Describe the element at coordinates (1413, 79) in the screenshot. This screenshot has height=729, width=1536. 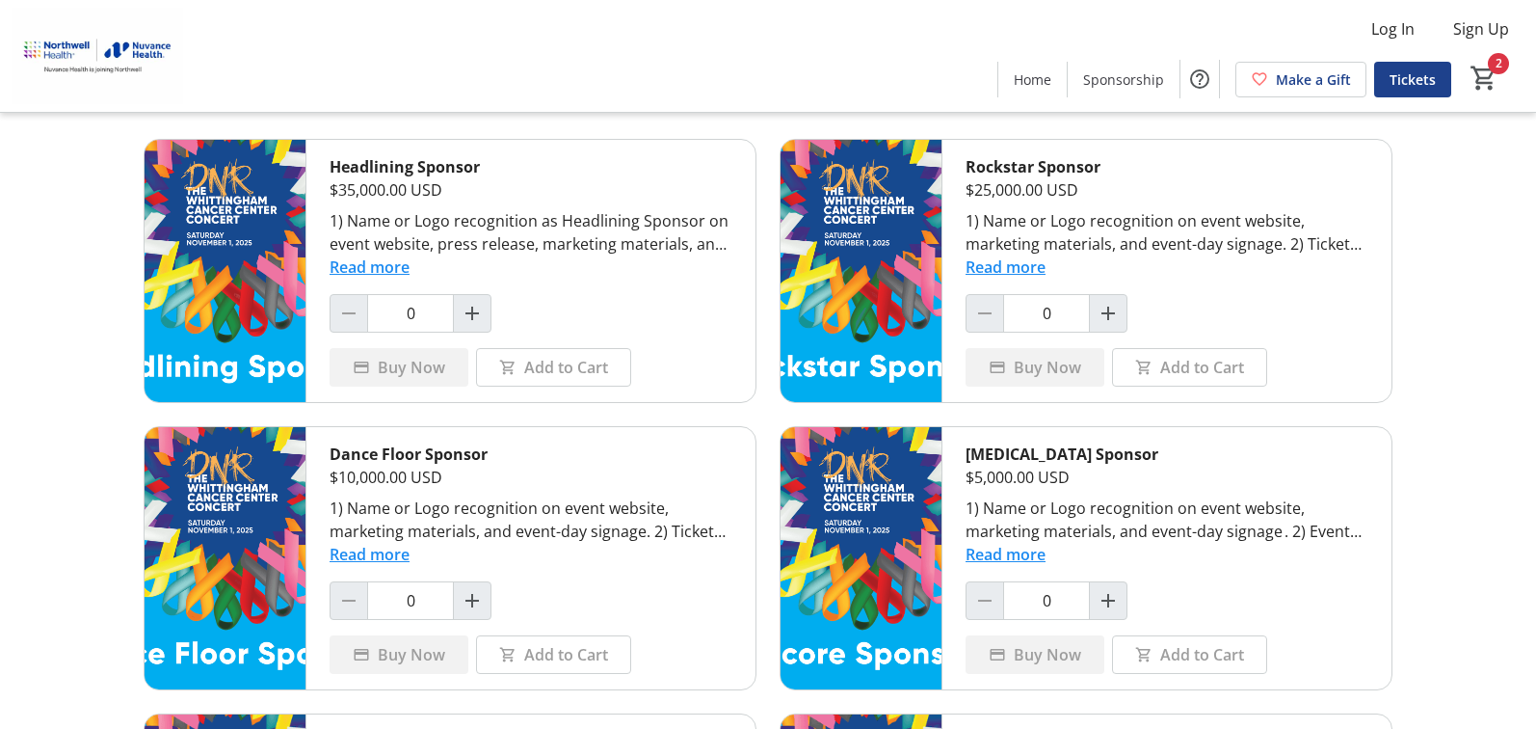
I see `span: Tickets` at that location.